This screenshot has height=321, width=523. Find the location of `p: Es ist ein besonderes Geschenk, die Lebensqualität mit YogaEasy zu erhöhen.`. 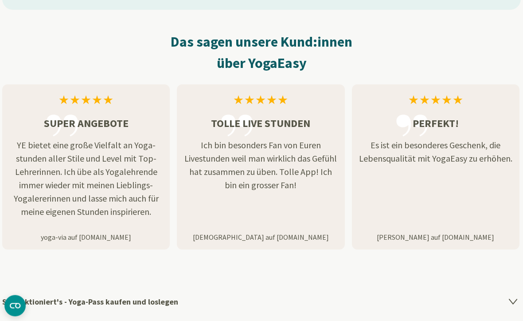

p: Es ist ein besonderes Geschenk, die Lebensqualität mit YogaEasy zu erhöhen. is located at coordinates (436, 152).